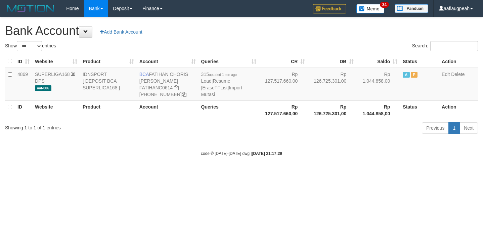  What do you see at coordinates (121, 32) in the screenshot?
I see `a: Add Bank Account` at bounding box center [121, 32].